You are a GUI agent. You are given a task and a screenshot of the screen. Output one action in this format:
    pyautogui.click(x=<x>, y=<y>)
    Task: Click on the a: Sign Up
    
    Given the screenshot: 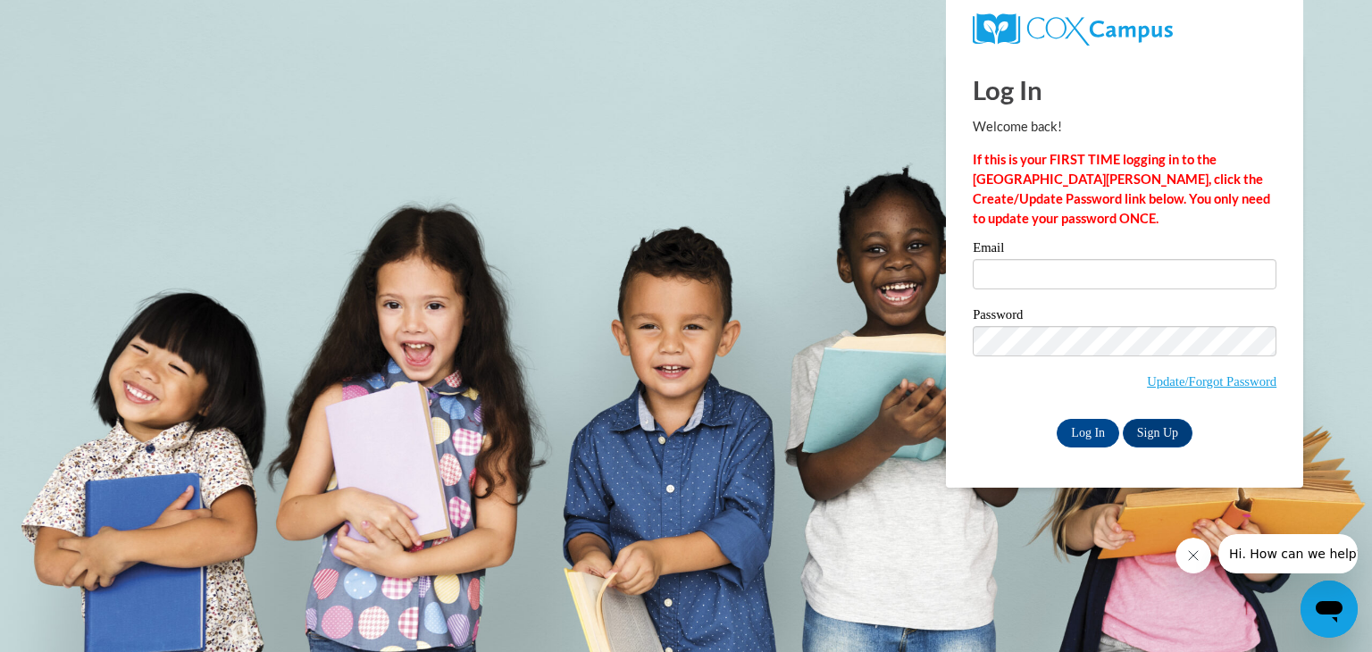 What is the action you would take?
    pyautogui.click(x=1157, y=433)
    